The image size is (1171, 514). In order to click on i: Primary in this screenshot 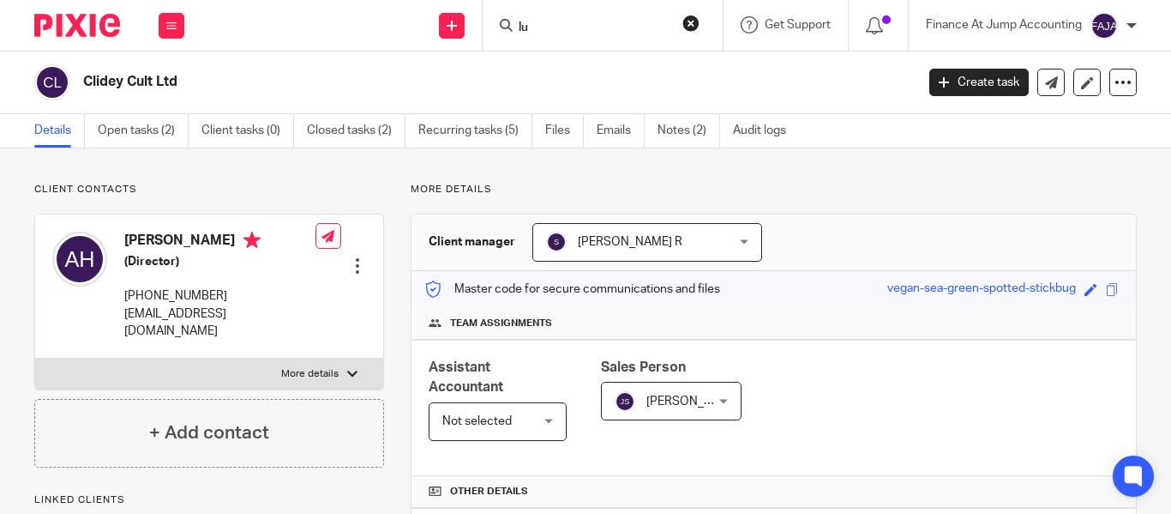, I will do `click(252, 240)`.